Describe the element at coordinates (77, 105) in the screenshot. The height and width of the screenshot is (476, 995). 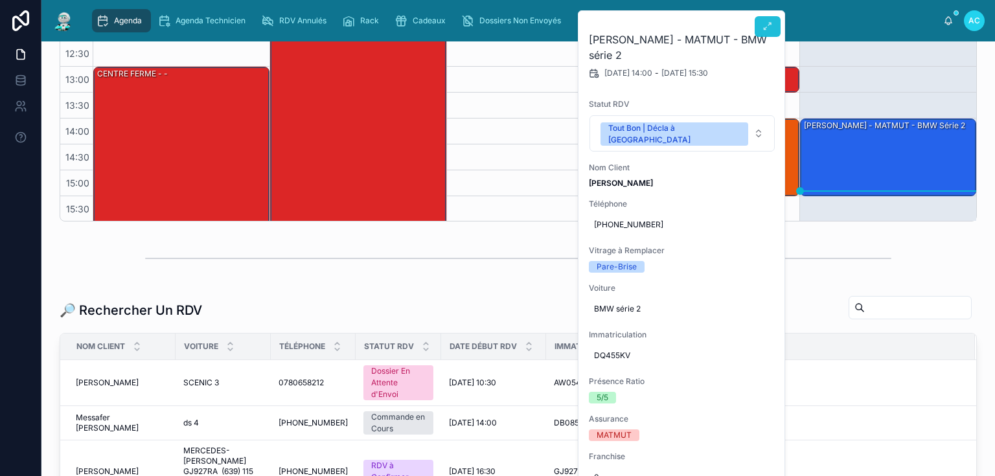
I see `span: 13:30` at that location.